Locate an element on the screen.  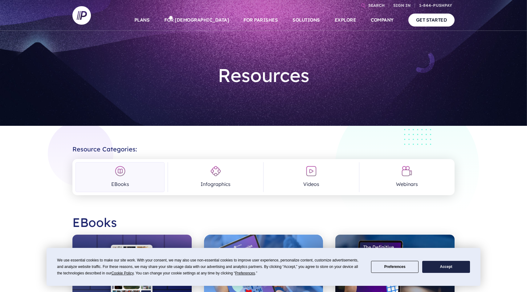
button: Preferences is located at coordinates (395, 267).